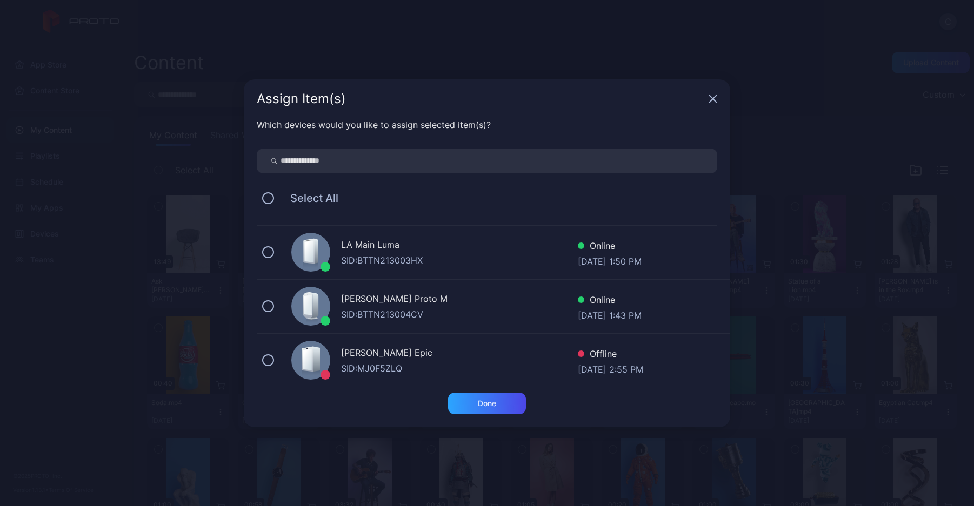 This screenshot has height=506, width=974. Describe the element at coordinates (459, 368) in the screenshot. I see `div: SID: MJ0F5ZLQ` at that location.